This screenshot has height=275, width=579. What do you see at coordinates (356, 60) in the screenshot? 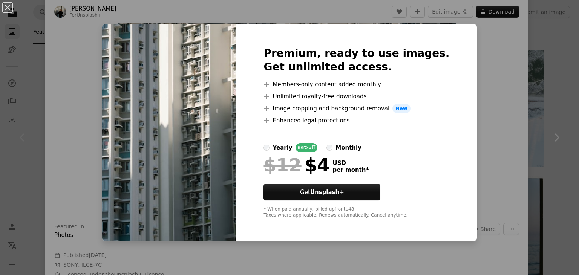
I see `h2: Premium, ready to use images. Get unlimited access.` at bounding box center [356, 60].